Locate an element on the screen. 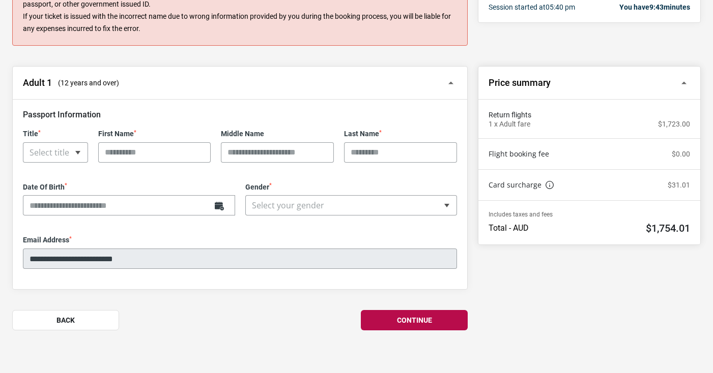  button: Back is located at coordinates (66, 320).